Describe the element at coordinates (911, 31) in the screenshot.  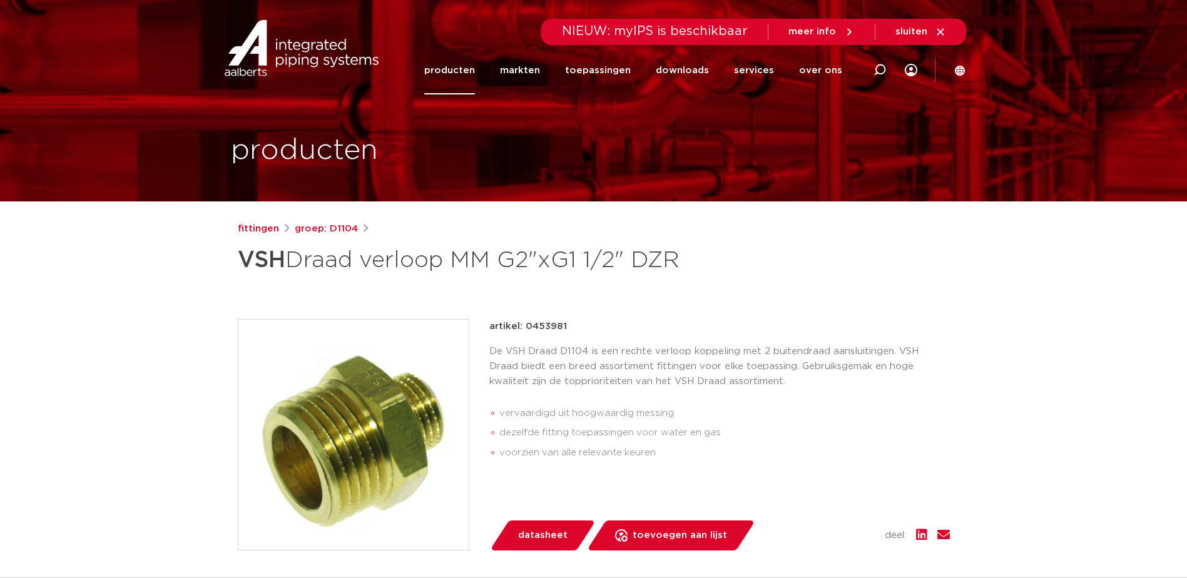
I see `span: sluiten` at that location.